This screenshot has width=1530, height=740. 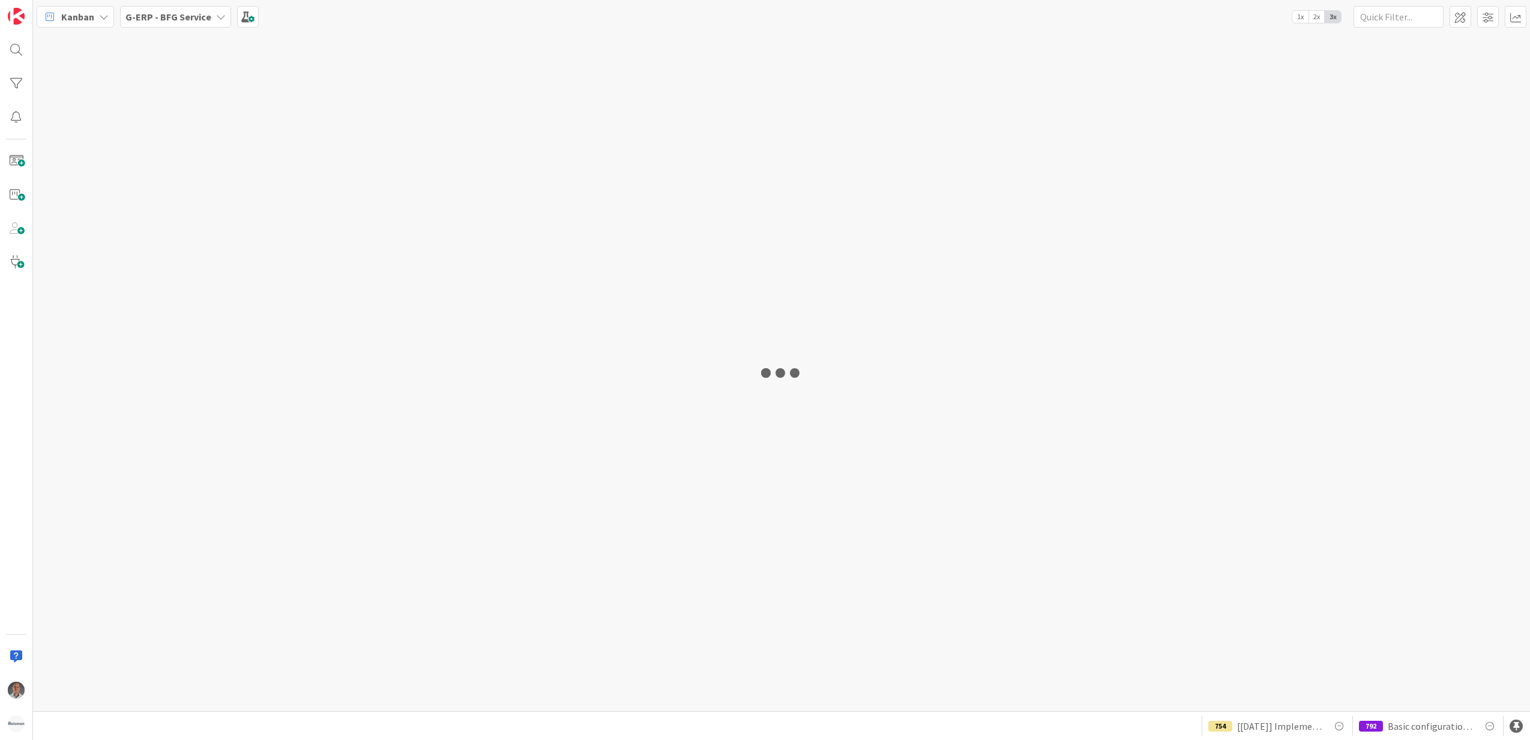 I want to click on img: avatar, so click(x=16, y=724).